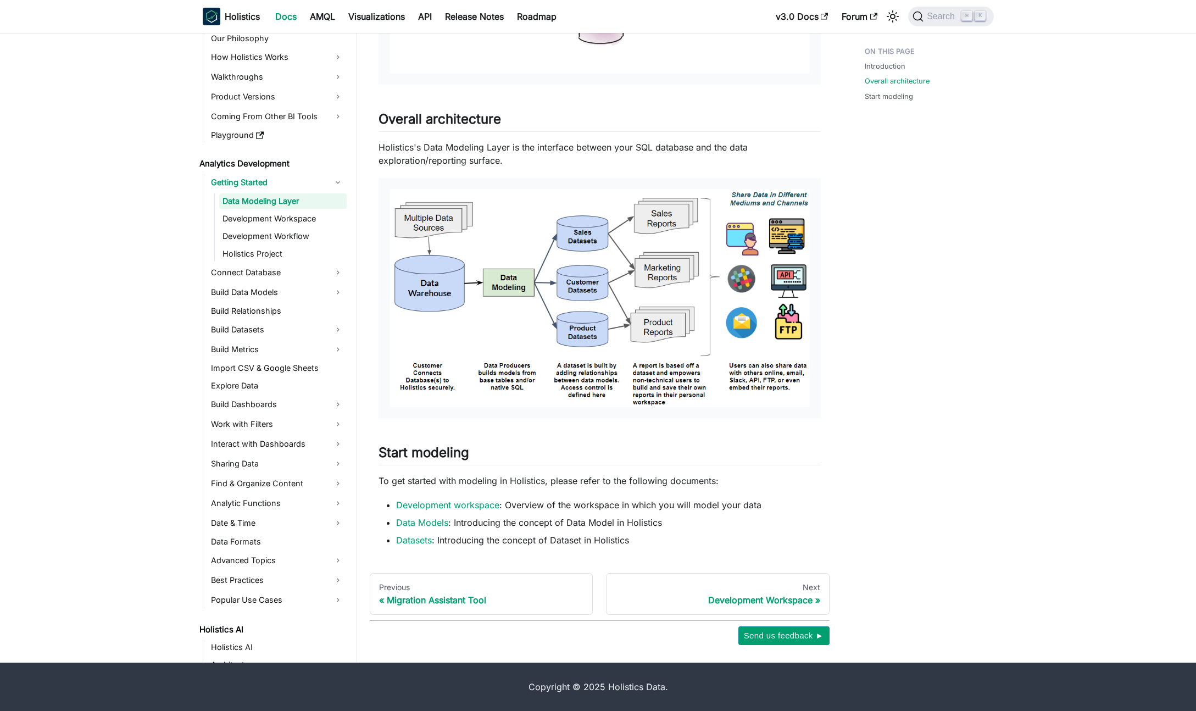 Image resolution: width=1196 pixels, height=711 pixels. I want to click on div: Copyright © 2025 Holistics Data., so click(598, 687).